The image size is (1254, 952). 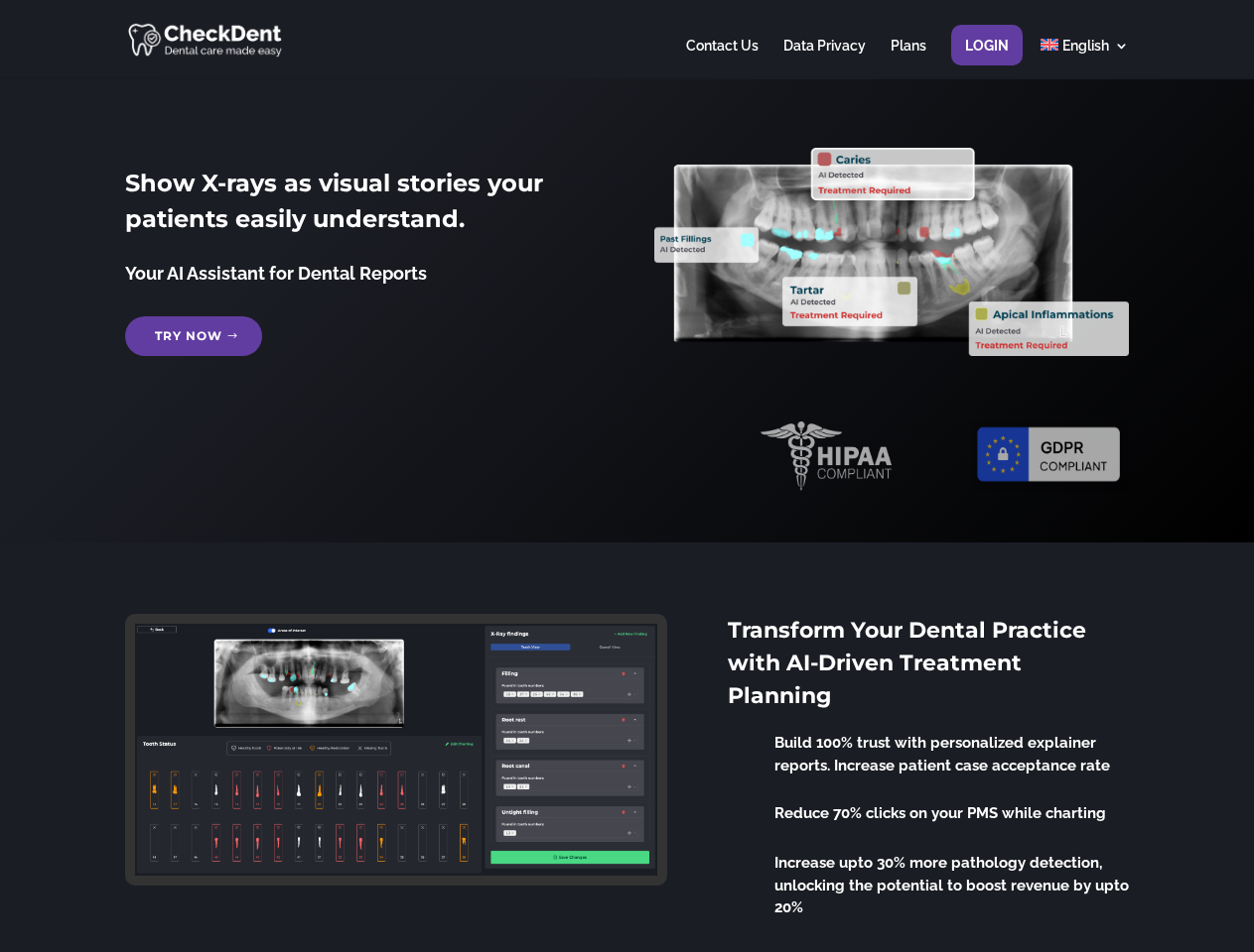 I want to click on a: Login, so click(x=986, y=58).